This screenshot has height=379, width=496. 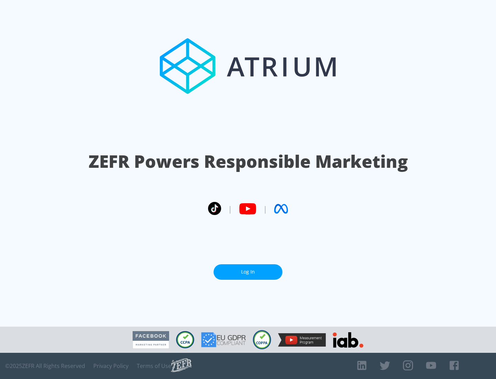 I want to click on img: Facebook Marketing Partner, so click(x=151, y=340).